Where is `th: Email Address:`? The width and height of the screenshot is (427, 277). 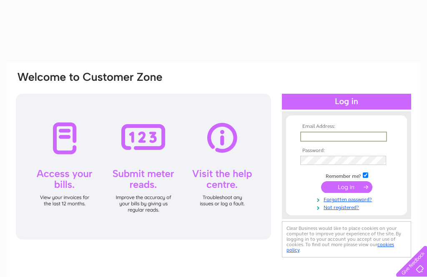
th: Email Address: is located at coordinates (346, 127).